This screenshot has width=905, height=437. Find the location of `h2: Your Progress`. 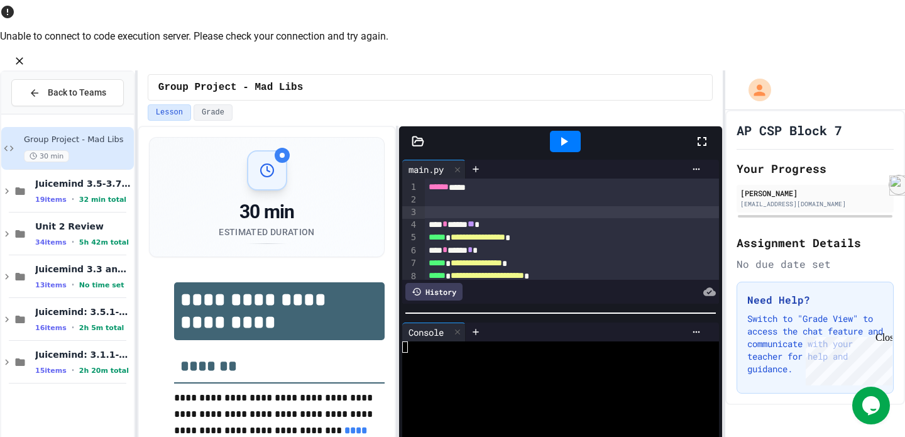

h2: Your Progress is located at coordinates (816, 169).